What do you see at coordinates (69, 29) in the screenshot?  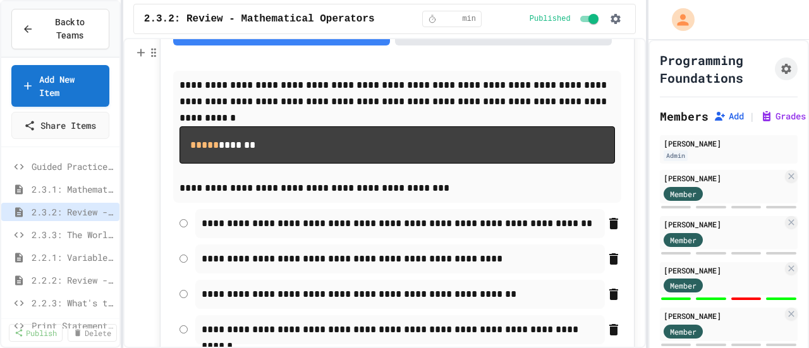 I see `span: Back to Teams` at bounding box center [69, 29].